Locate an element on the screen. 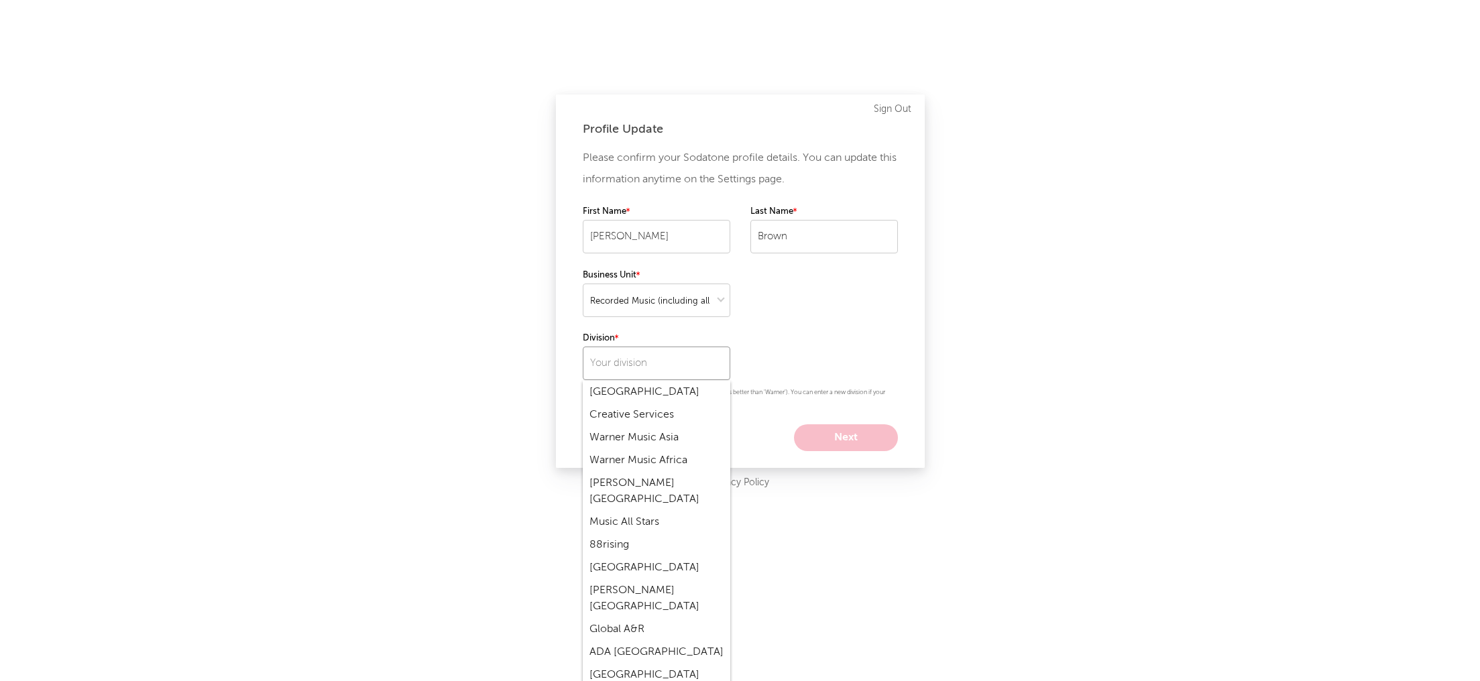 This screenshot has height=681, width=1480. div: Warner Music Asia is located at coordinates (656, 438).